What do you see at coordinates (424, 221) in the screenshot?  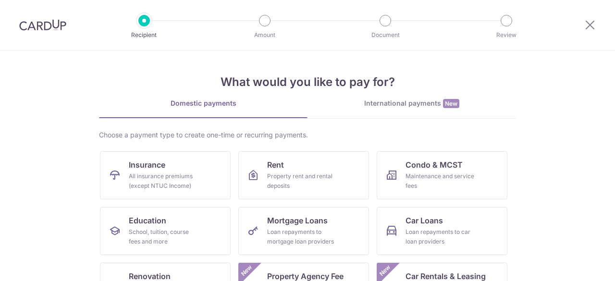 I see `span: Car Loans` at bounding box center [424, 221].